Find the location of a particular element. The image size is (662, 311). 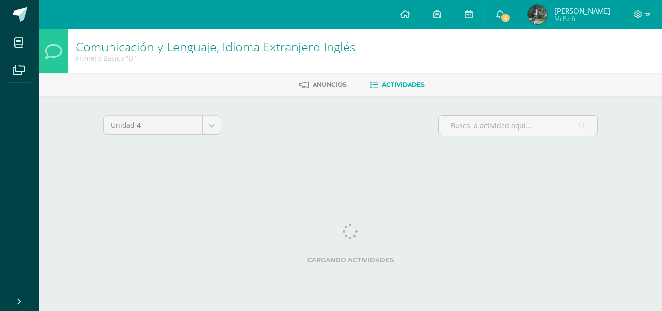

a: Unidad 4 is located at coordinates (162, 125).